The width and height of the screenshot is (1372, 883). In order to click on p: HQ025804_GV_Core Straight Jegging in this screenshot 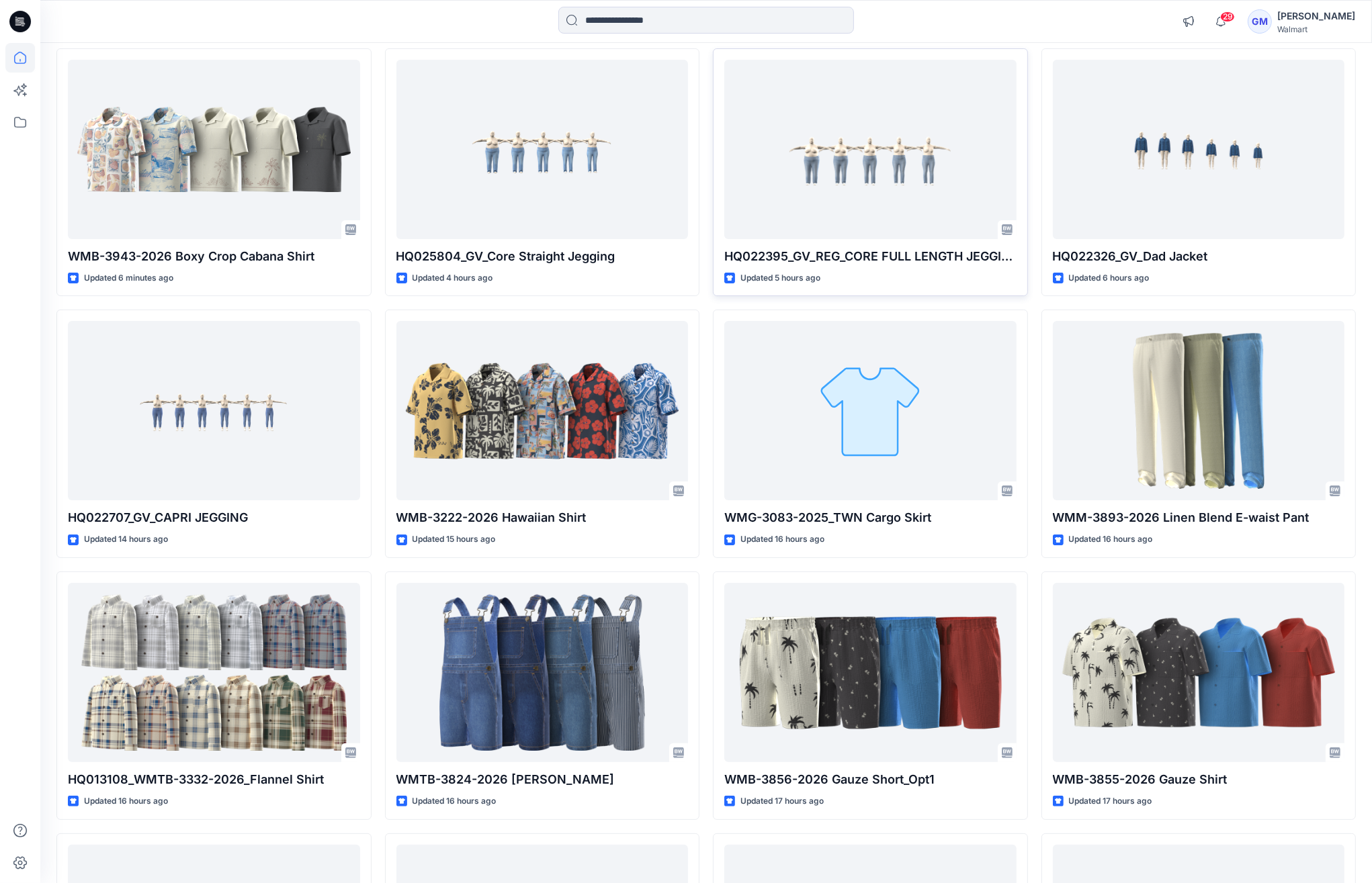, I will do `click(542, 257)`.